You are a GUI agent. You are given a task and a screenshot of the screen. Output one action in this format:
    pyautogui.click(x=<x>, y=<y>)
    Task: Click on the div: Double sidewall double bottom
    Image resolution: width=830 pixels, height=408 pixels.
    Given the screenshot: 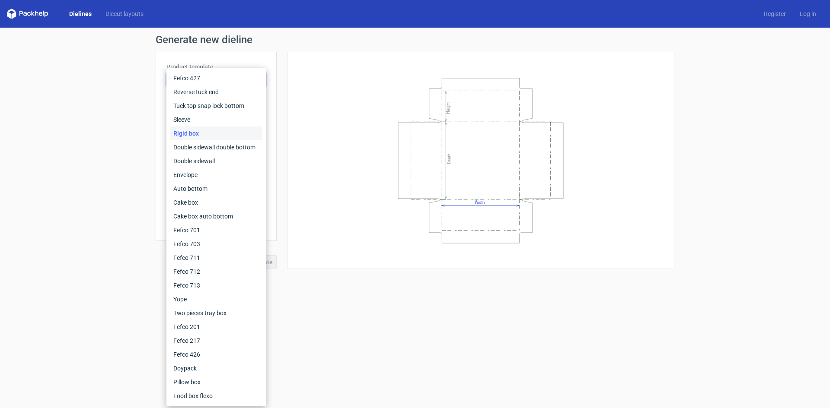 What is the action you would take?
    pyautogui.click(x=216, y=147)
    